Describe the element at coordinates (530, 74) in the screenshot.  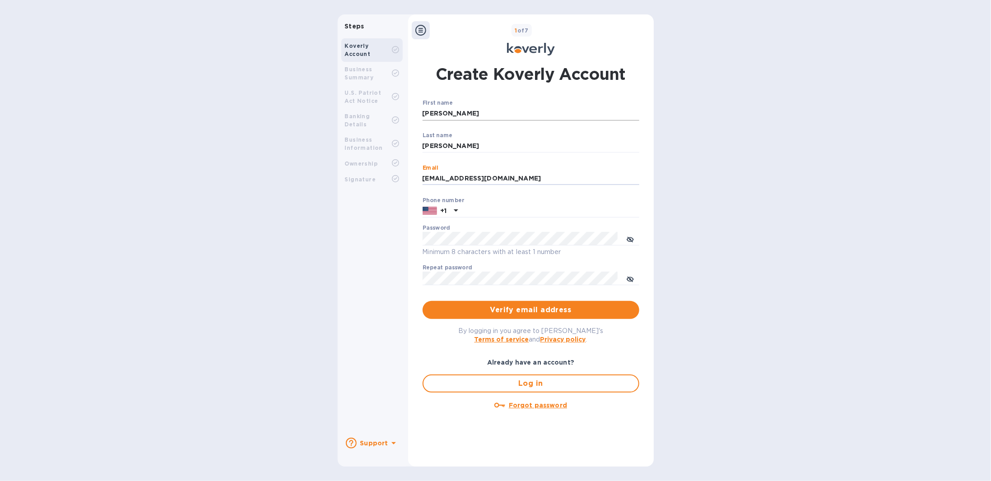
I see `h1: Create Koverly Account` at that location.